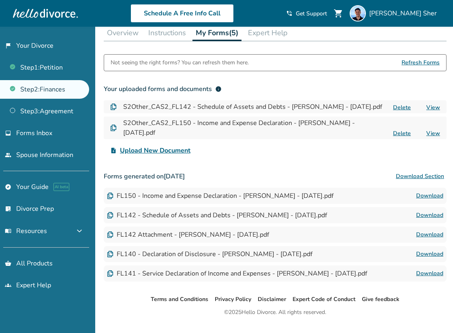  What do you see at coordinates (8, 231) in the screenshot?
I see `span: menu_book` at bounding box center [8, 231].